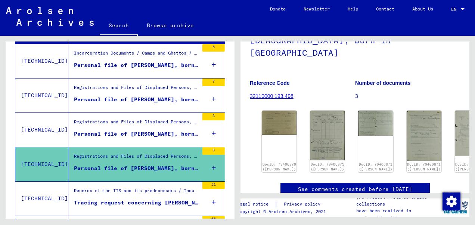  What do you see at coordinates (303, 204) in the screenshot?
I see `a: Privacy policy` at bounding box center [303, 204].